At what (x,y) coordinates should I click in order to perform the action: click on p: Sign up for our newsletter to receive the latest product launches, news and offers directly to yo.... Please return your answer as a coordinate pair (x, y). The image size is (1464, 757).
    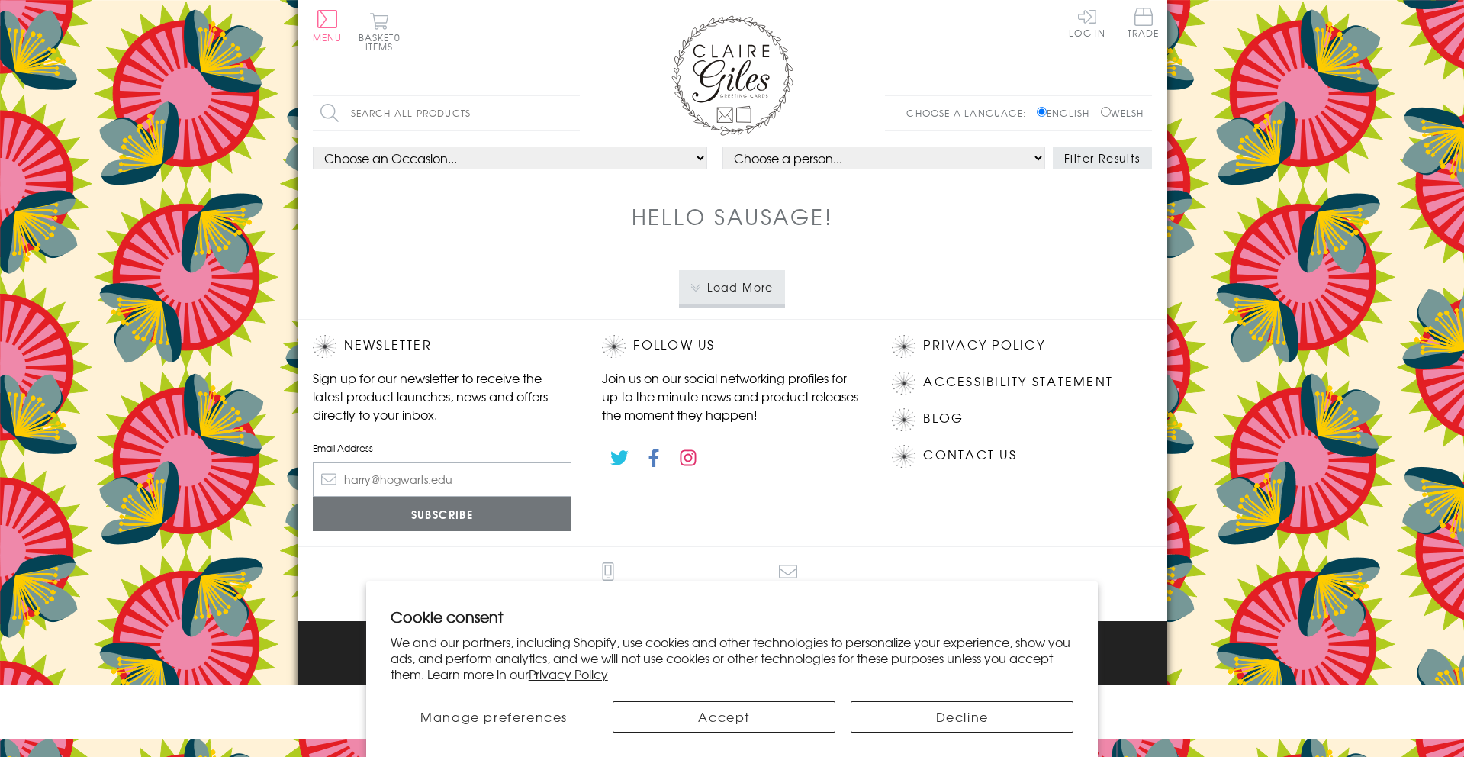
    Looking at the image, I should click on (442, 396).